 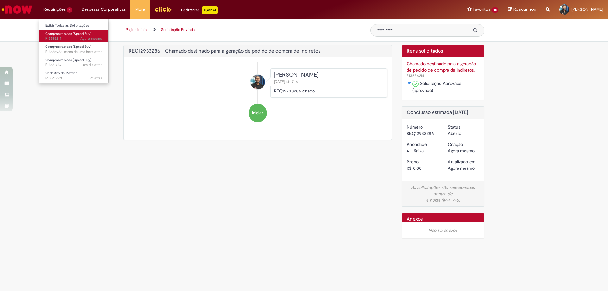 I want to click on a: Página inicial, so click(x=136, y=30).